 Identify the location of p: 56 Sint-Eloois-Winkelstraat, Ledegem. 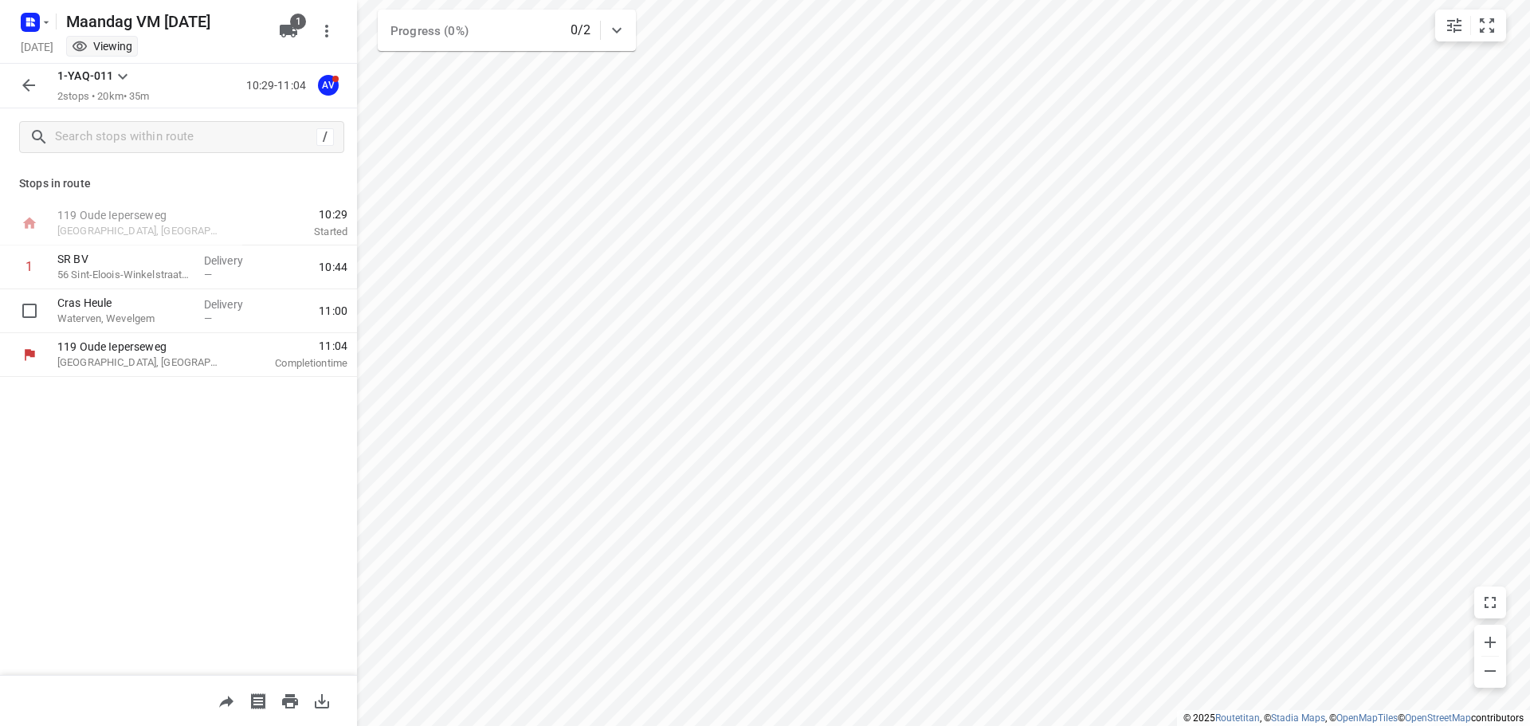
(124, 275).